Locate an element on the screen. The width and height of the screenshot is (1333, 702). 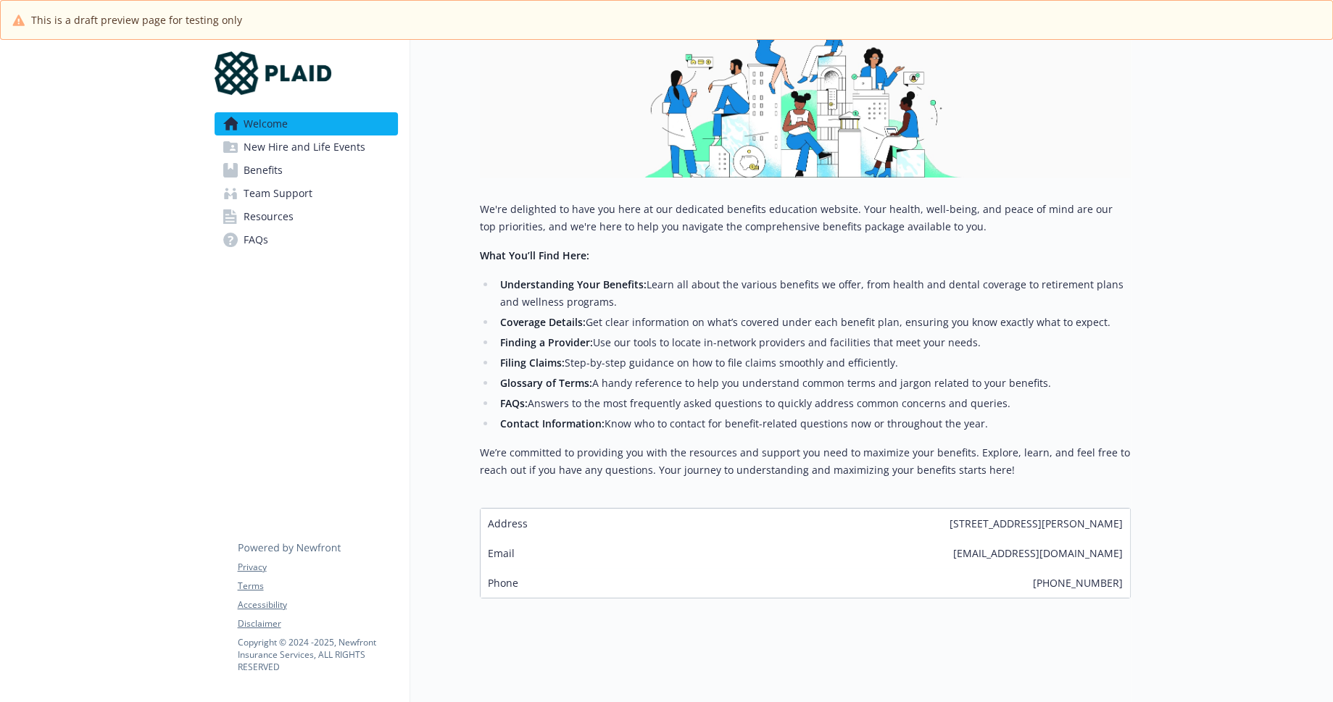
a: Resources is located at coordinates (306, 217).